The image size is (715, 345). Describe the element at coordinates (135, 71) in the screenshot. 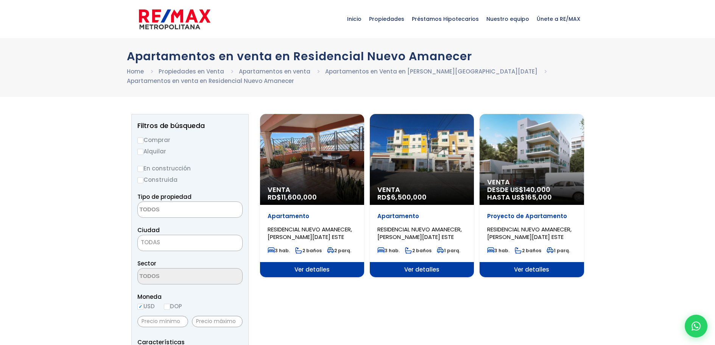

I see `a: Home` at that location.